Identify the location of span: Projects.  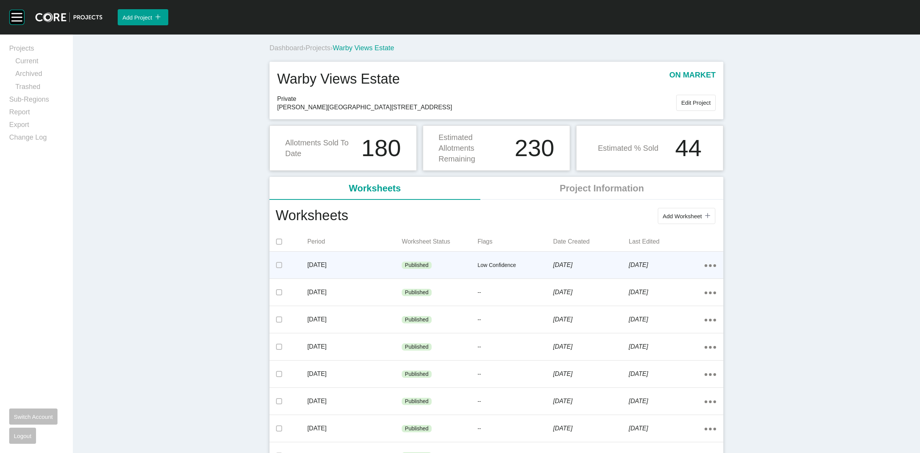
(318, 48).